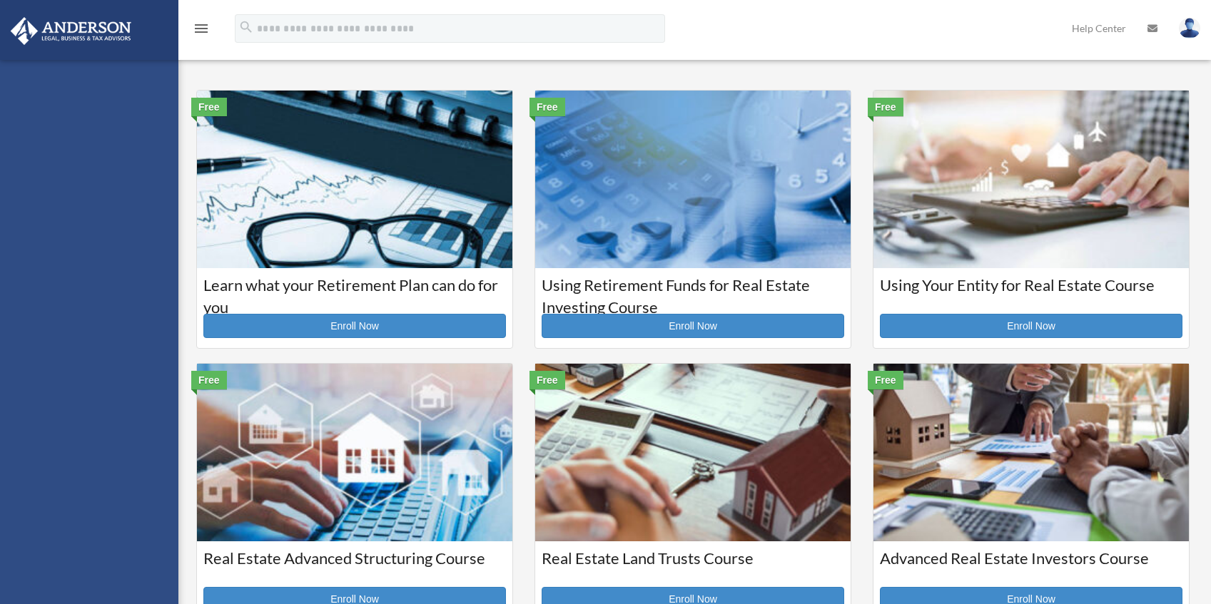 This screenshot has height=604, width=1211. I want to click on img: Anderson Advisors Platinum Portal, so click(71, 31).